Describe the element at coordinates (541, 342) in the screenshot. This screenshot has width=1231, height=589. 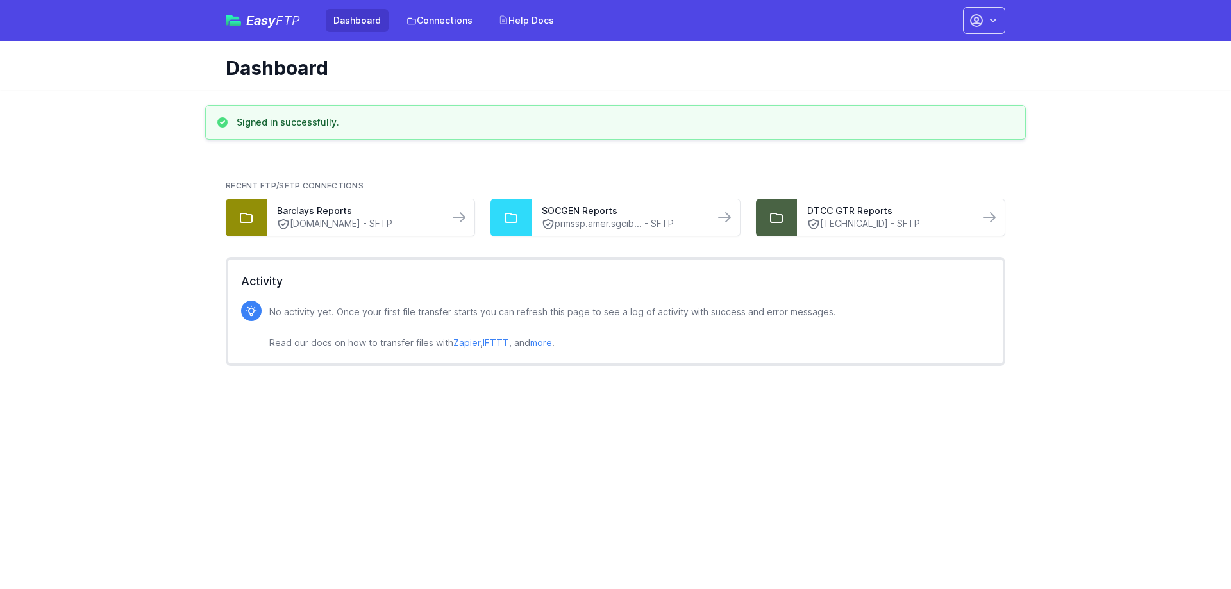
I see `a: more` at that location.